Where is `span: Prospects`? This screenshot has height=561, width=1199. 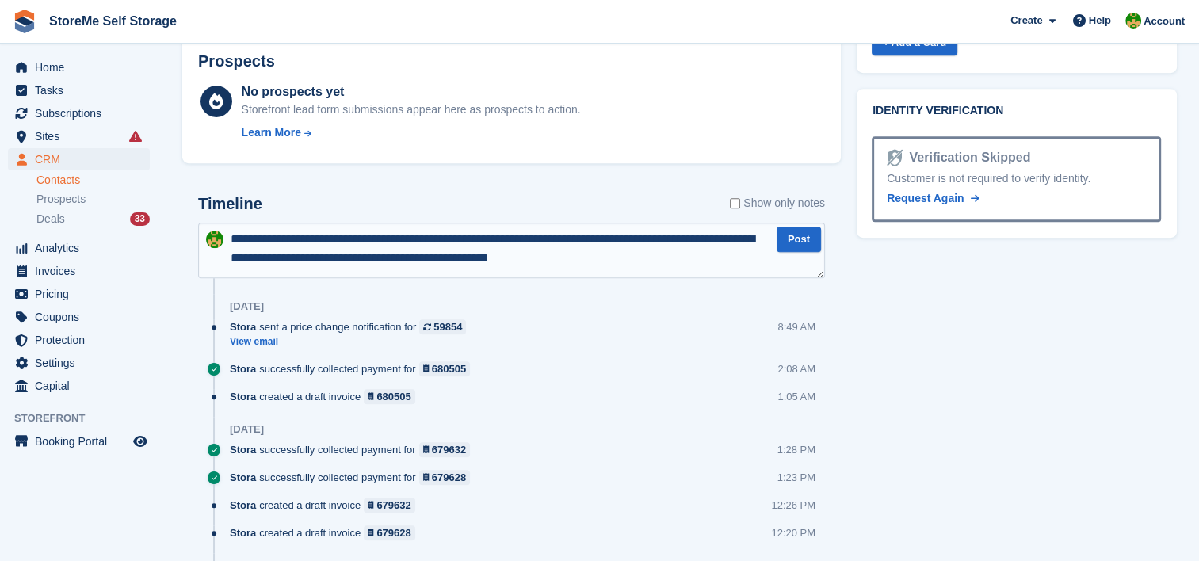
span: Prospects is located at coordinates (61, 199).